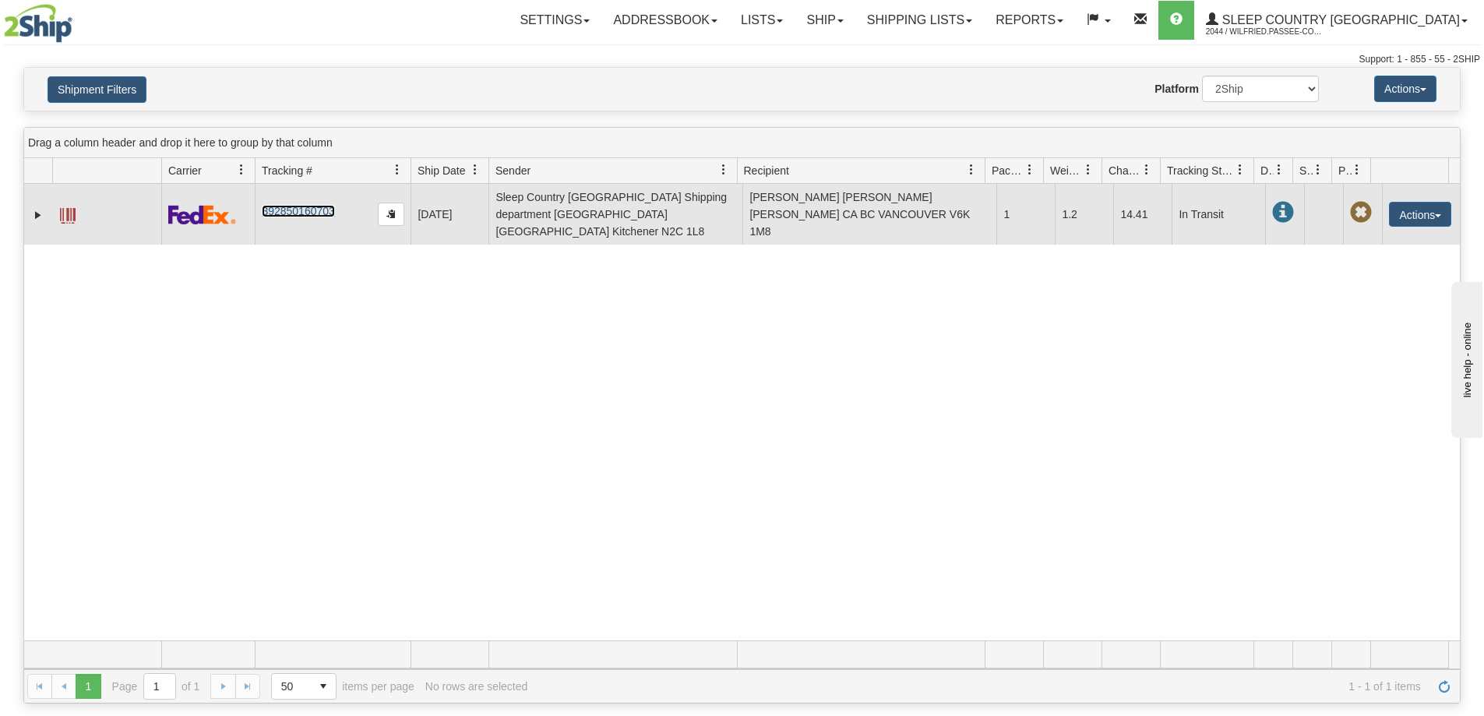 This screenshot has height=716, width=1484. Describe the element at coordinates (323, 686) in the screenshot. I see `span: select` at that location.